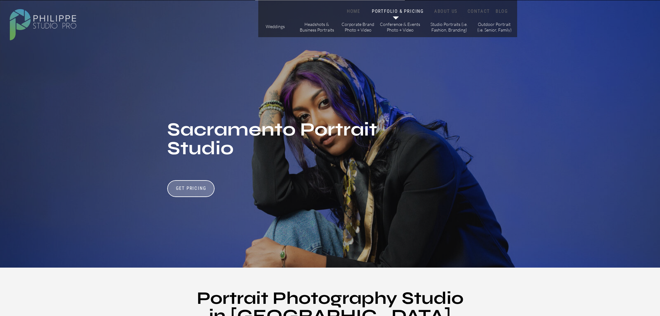 This screenshot has height=316, width=660. What do you see at coordinates (358, 27) in the screenshot?
I see `p: Corporate Brand Photo + Video` at bounding box center [358, 27].